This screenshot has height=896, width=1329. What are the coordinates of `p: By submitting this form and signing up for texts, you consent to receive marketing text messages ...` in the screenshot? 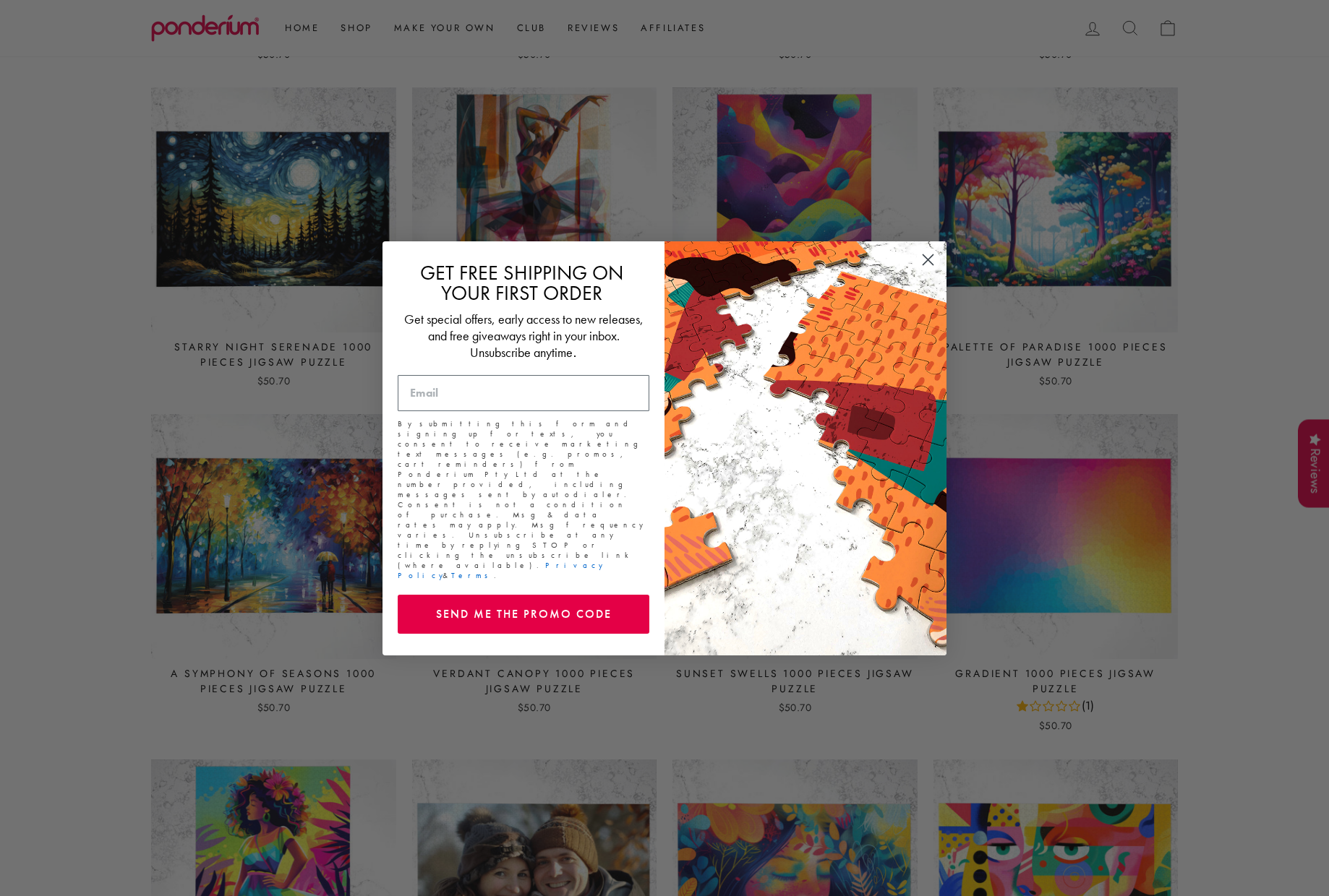 It's located at (524, 499).